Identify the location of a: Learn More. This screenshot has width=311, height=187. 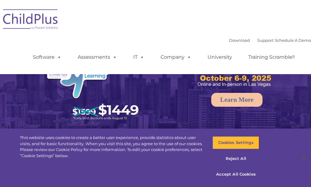
(237, 100).